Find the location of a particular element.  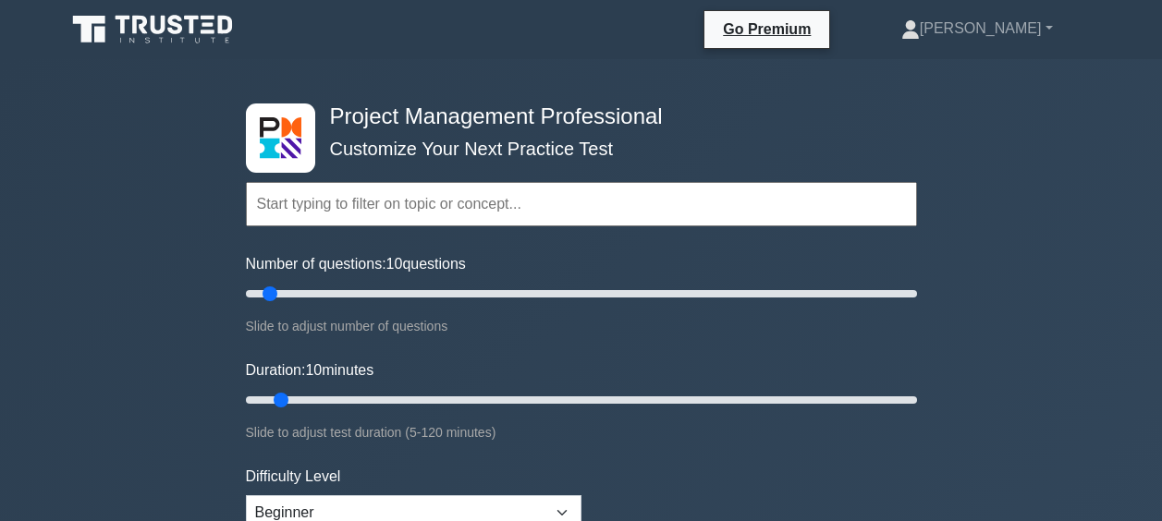

h4: Project Management Professional is located at coordinates (574, 116).